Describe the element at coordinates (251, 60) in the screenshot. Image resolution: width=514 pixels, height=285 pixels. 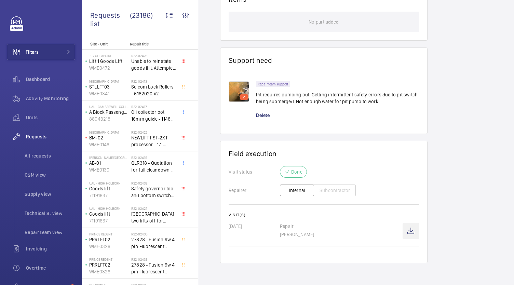
I see `h1: Support need` at that location.